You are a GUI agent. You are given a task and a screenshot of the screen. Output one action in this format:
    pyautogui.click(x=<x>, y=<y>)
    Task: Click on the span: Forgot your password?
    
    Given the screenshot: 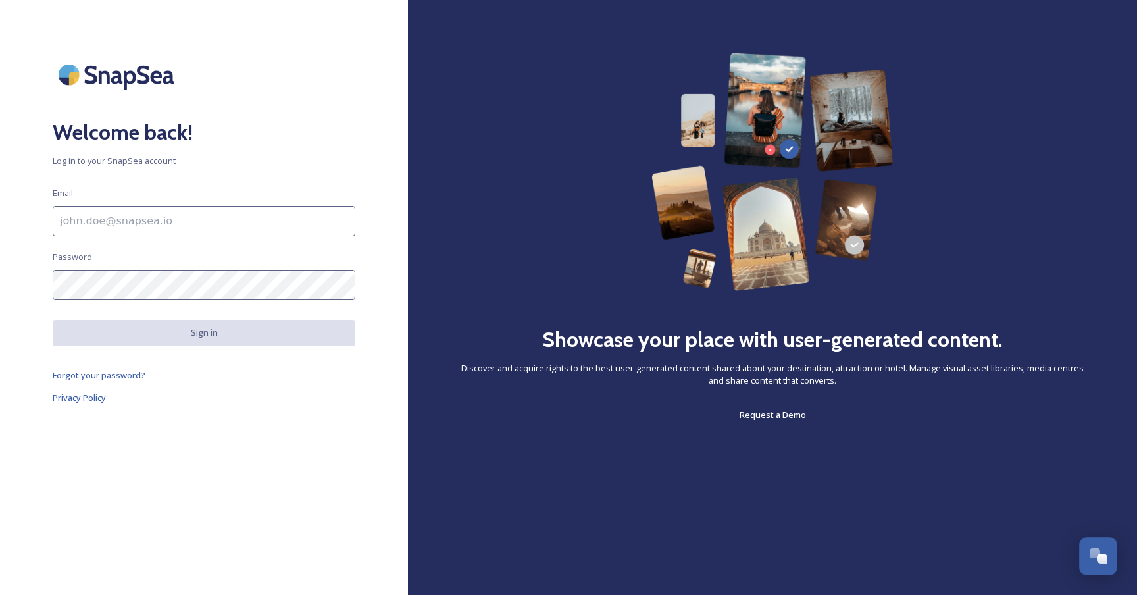 What is the action you would take?
    pyautogui.click(x=99, y=375)
    